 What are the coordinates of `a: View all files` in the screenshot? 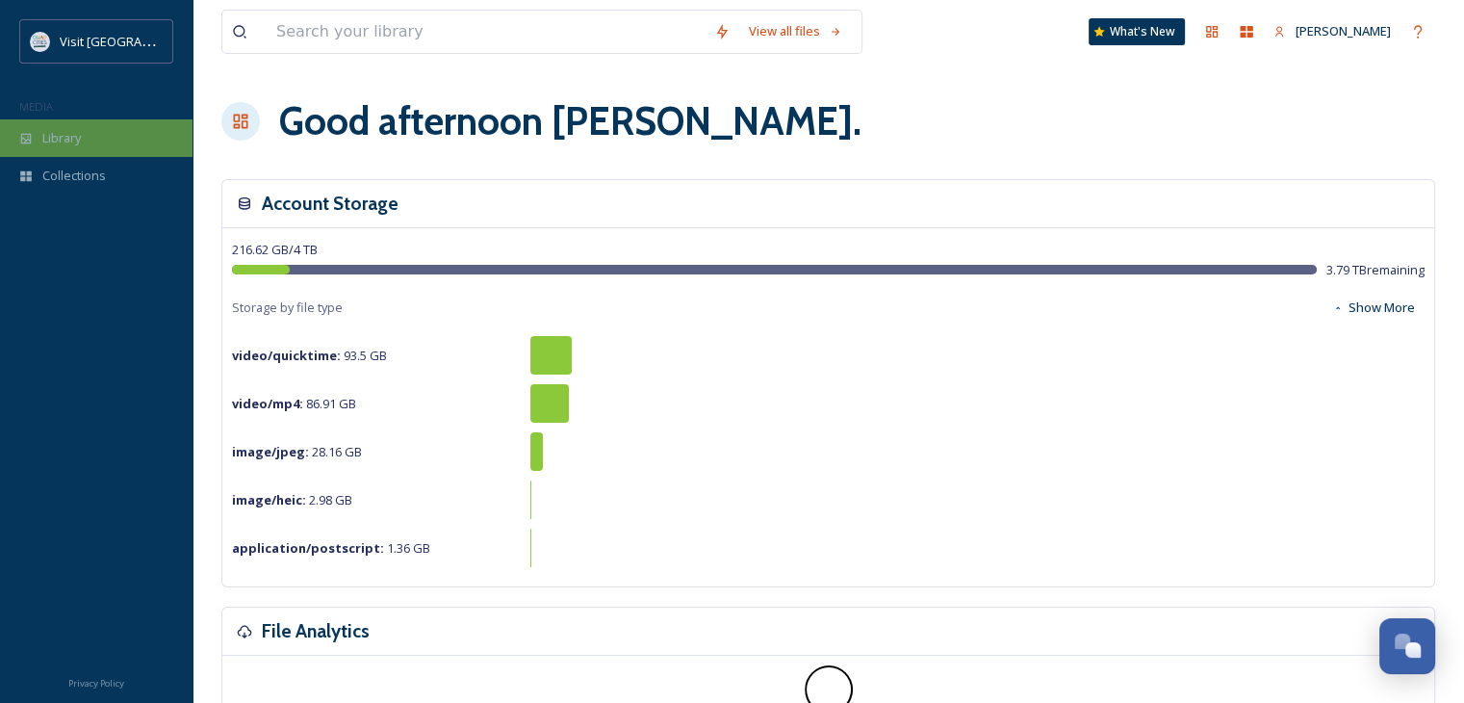 It's located at (795, 31).